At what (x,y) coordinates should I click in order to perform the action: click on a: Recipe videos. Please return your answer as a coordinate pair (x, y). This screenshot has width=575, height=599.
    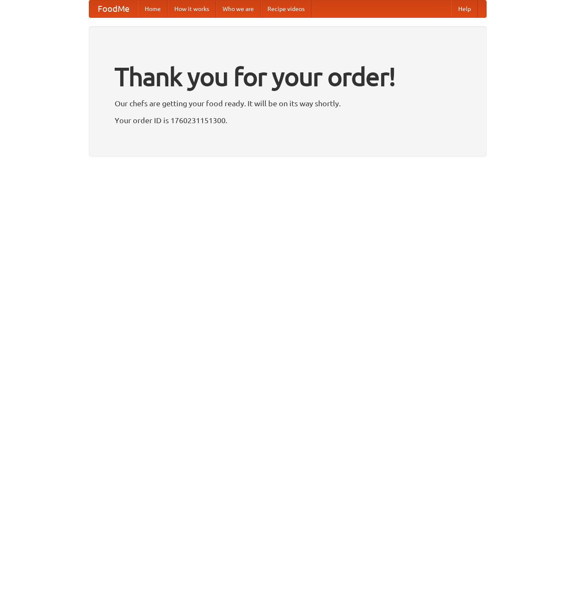
    Looking at the image, I should click on (286, 9).